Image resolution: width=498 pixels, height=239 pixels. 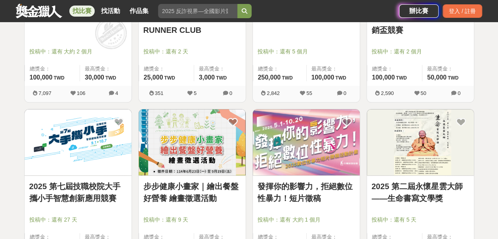 I want to click on span: 106, so click(x=81, y=93).